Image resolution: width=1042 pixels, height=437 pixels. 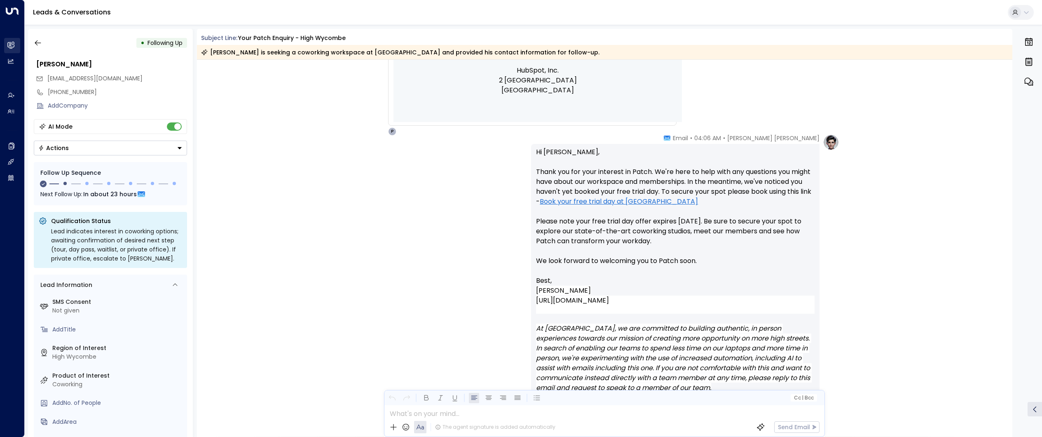 What do you see at coordinates (95, 78) in the screenshot?
I see `span: eisaashfaq@gmail.com` at bounding box center [95, 78].